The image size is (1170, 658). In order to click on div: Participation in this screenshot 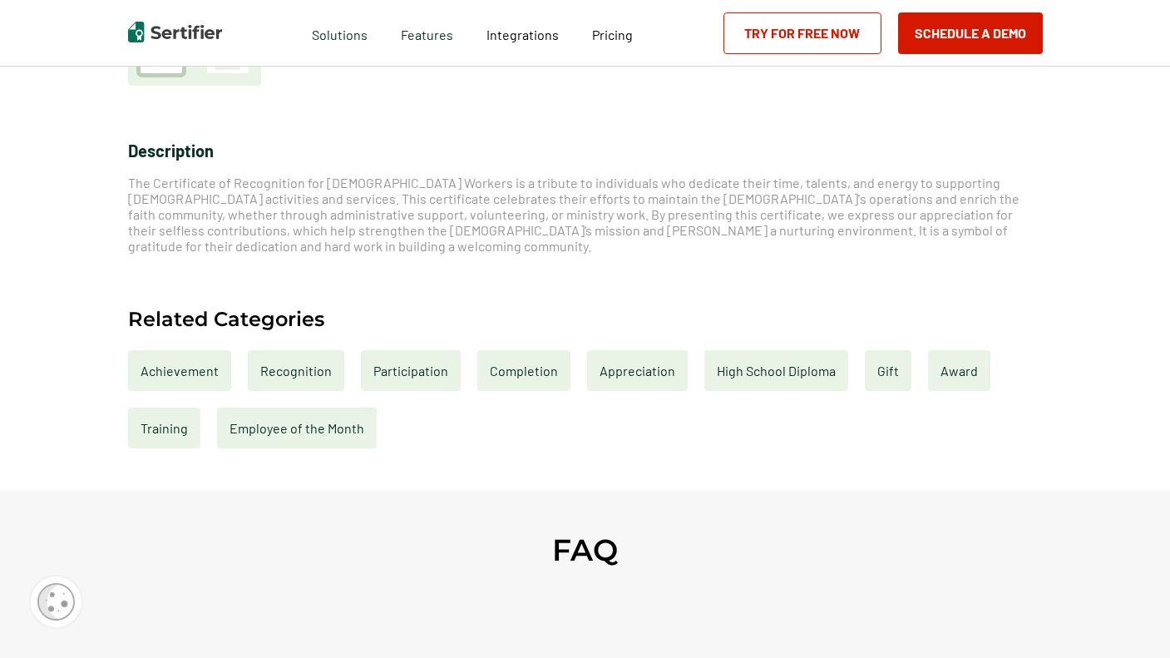, I will do `click(411, 370)`.